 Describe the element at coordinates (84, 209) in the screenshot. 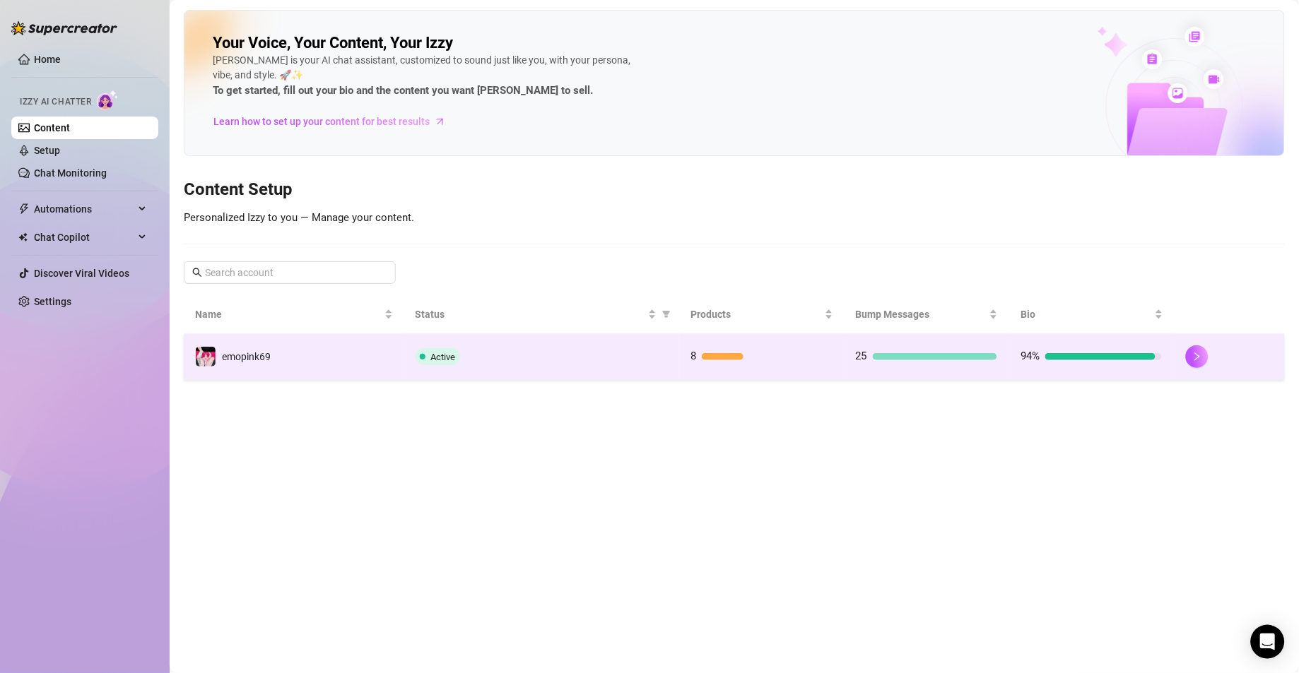

I see `span: Automations` at that location.